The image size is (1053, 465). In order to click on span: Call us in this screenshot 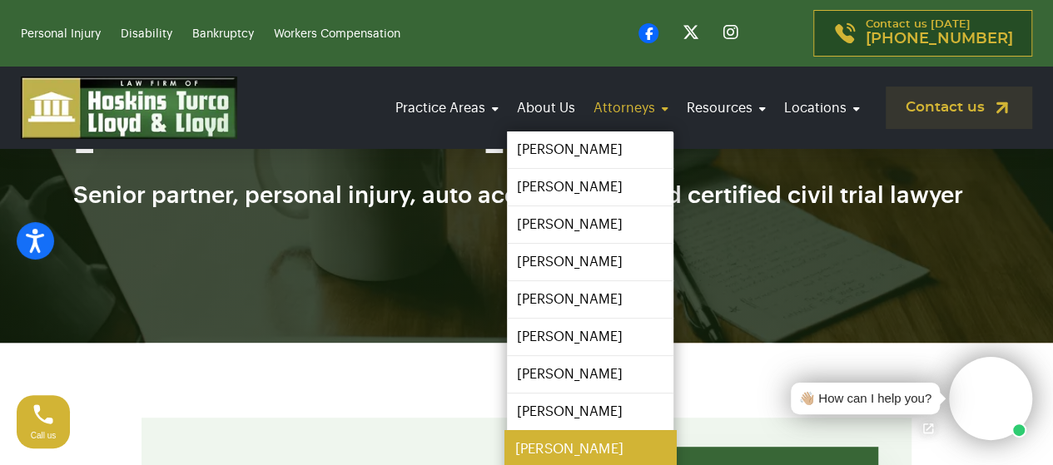, I will do `click(43, 435)`.